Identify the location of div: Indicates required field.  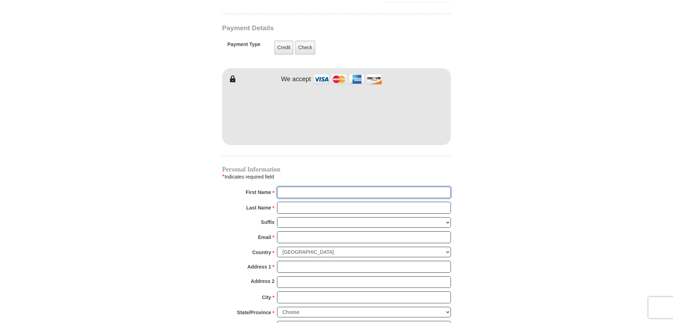
(336, 177).